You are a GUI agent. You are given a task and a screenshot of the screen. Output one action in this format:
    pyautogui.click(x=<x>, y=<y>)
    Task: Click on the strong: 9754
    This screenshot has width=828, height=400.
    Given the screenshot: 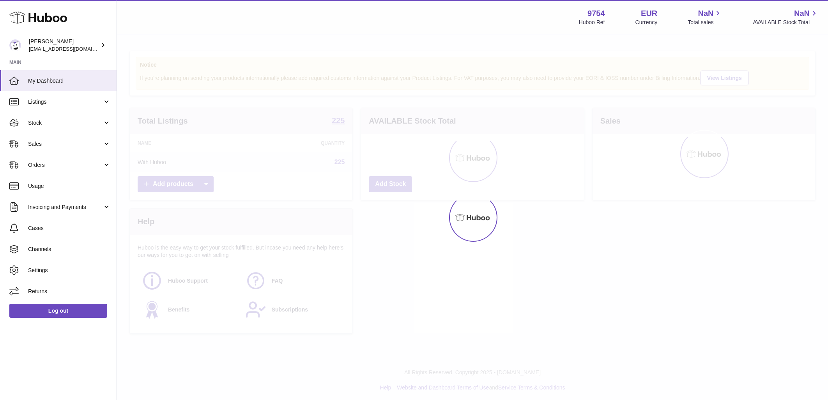 What is the action you would take?
    pyautogui.click(x=596, y=13)
    